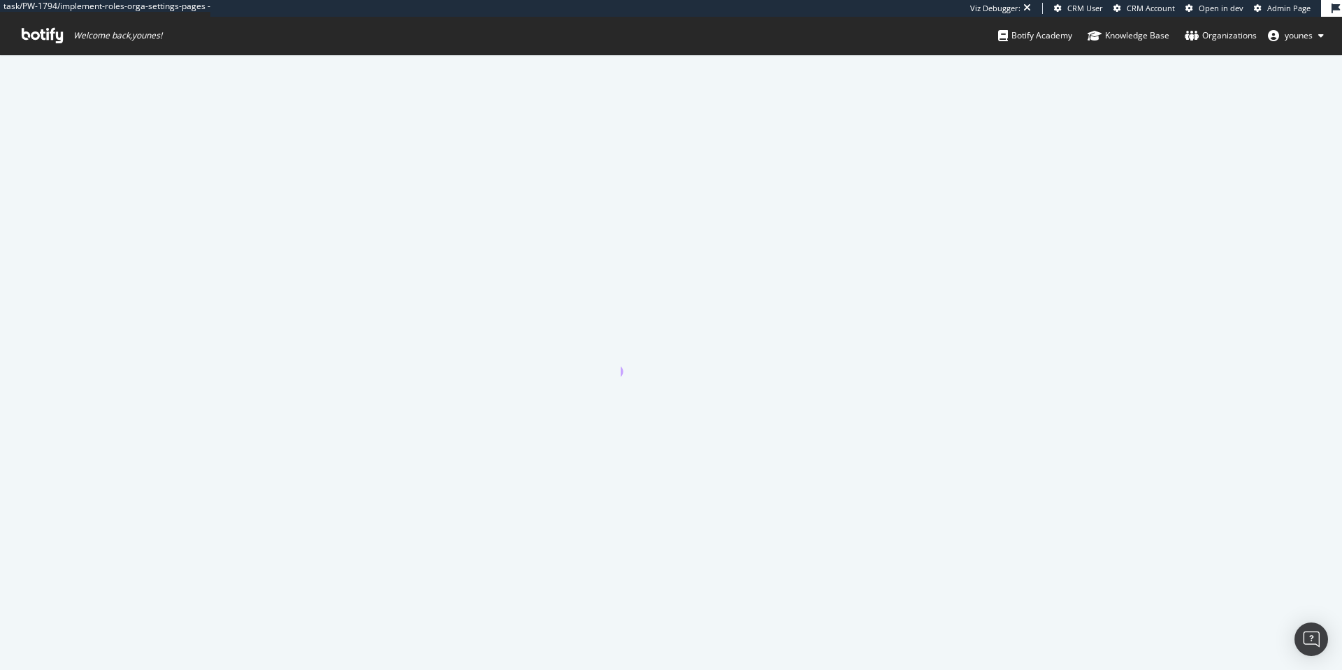 The height and width of the screenshot is (670, 1342). Describe the element at coordinates (1221, 36) in the screenshot. I see `a: Organizations` at that location.